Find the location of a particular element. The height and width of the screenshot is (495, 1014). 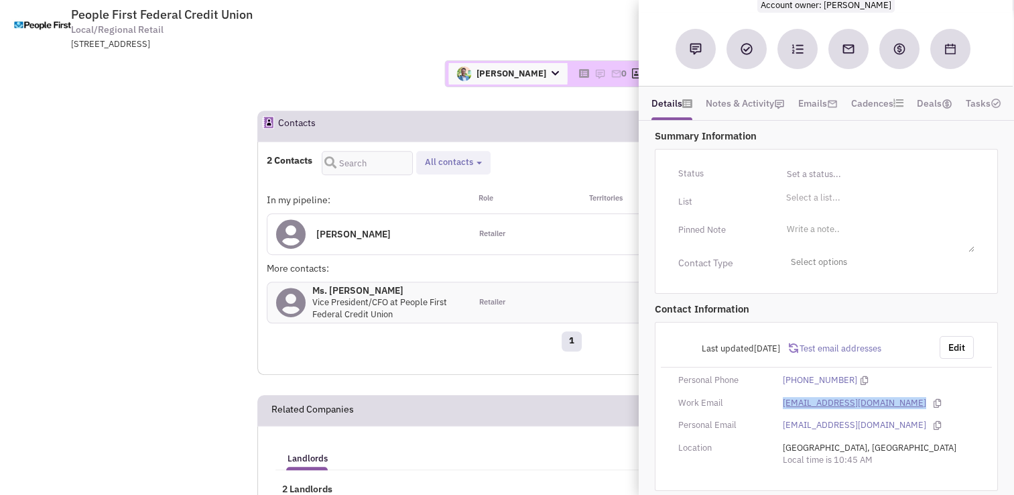

p: Contact Information is located at coordinates (826, 308).